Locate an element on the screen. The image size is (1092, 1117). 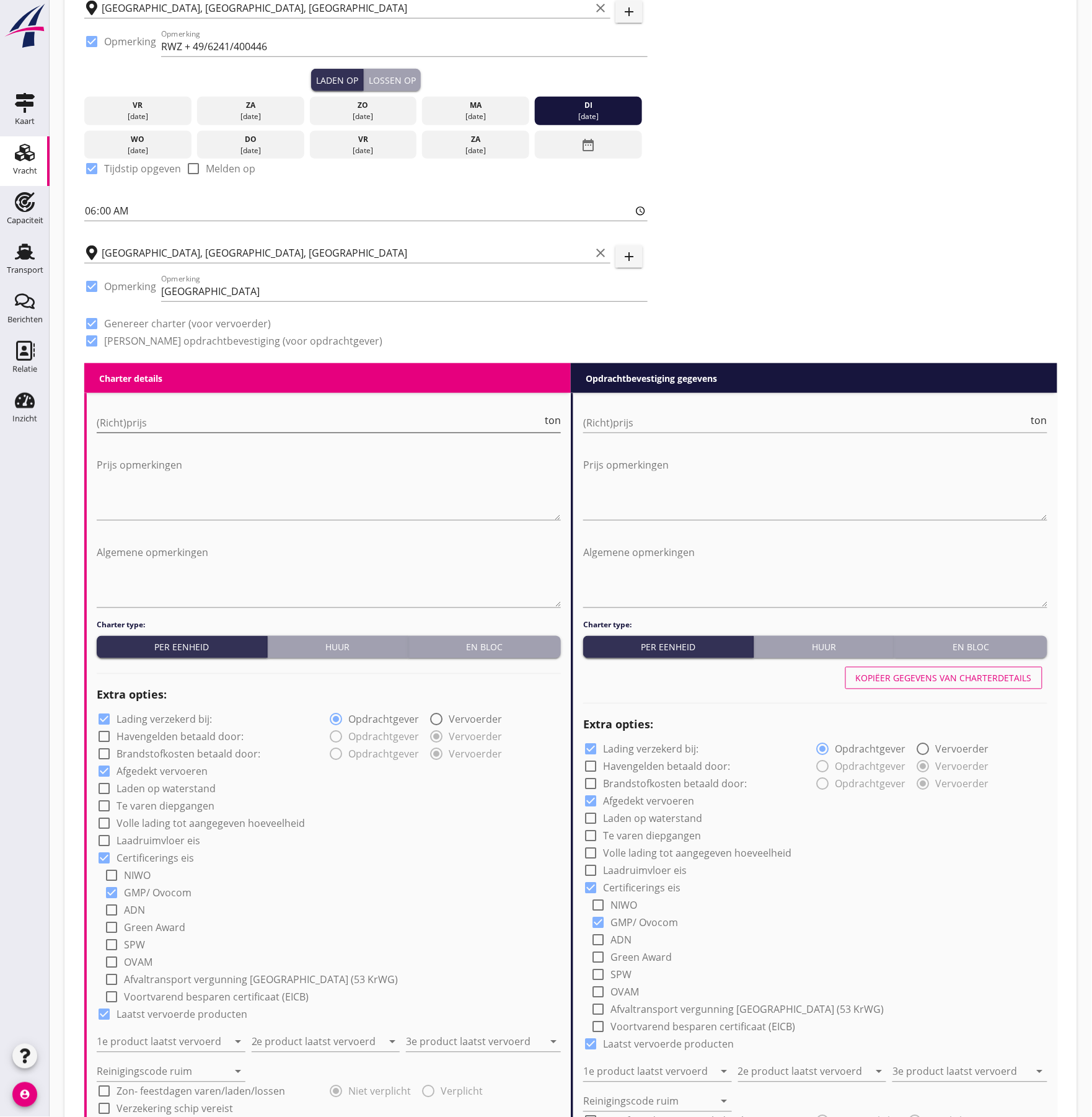
label: OVAM is located at coordinates (138, 963).